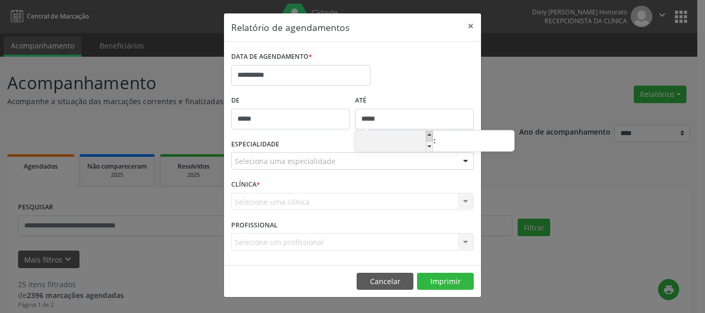 The image size is (705, 313). I want to click on label: CLÍNICA, so click(245, 185).